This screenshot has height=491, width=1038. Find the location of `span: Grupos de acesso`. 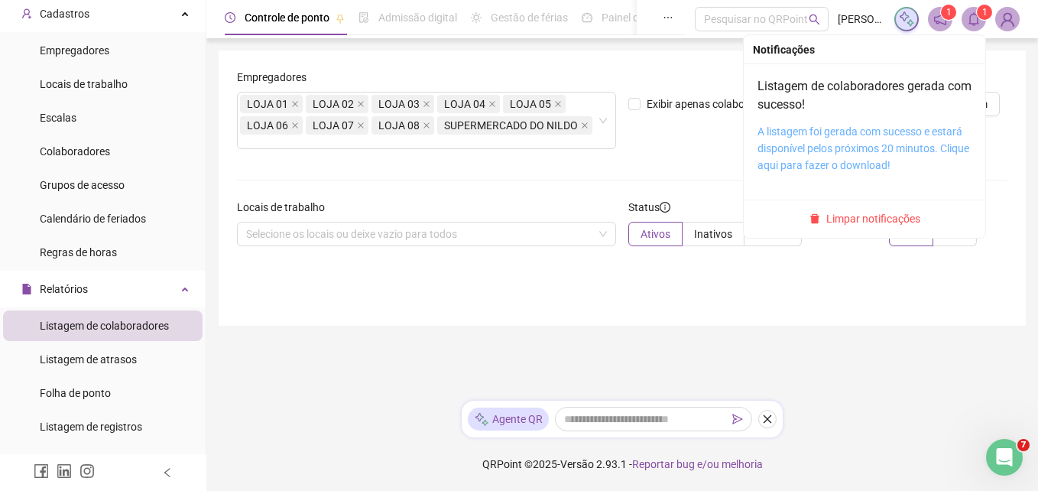

span: Grupos de acesso is located at coordinates (82, 185).